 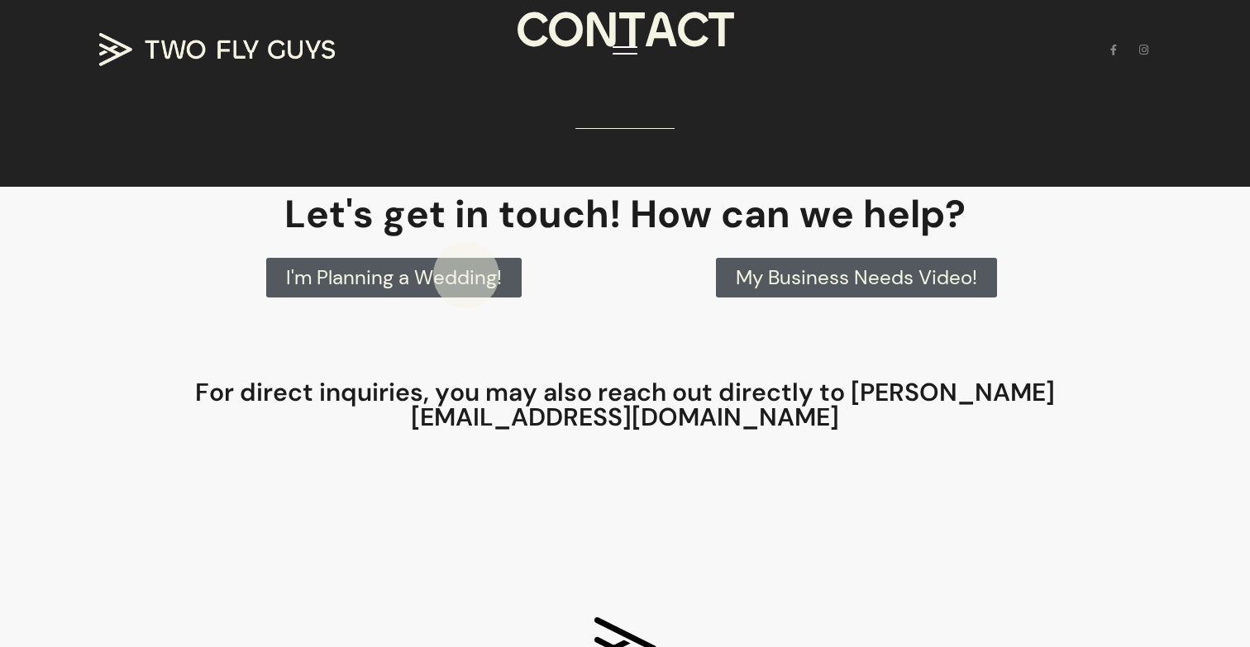 I want to click on span: I'm Planning a Wedding!, so click(x=394, y=278).